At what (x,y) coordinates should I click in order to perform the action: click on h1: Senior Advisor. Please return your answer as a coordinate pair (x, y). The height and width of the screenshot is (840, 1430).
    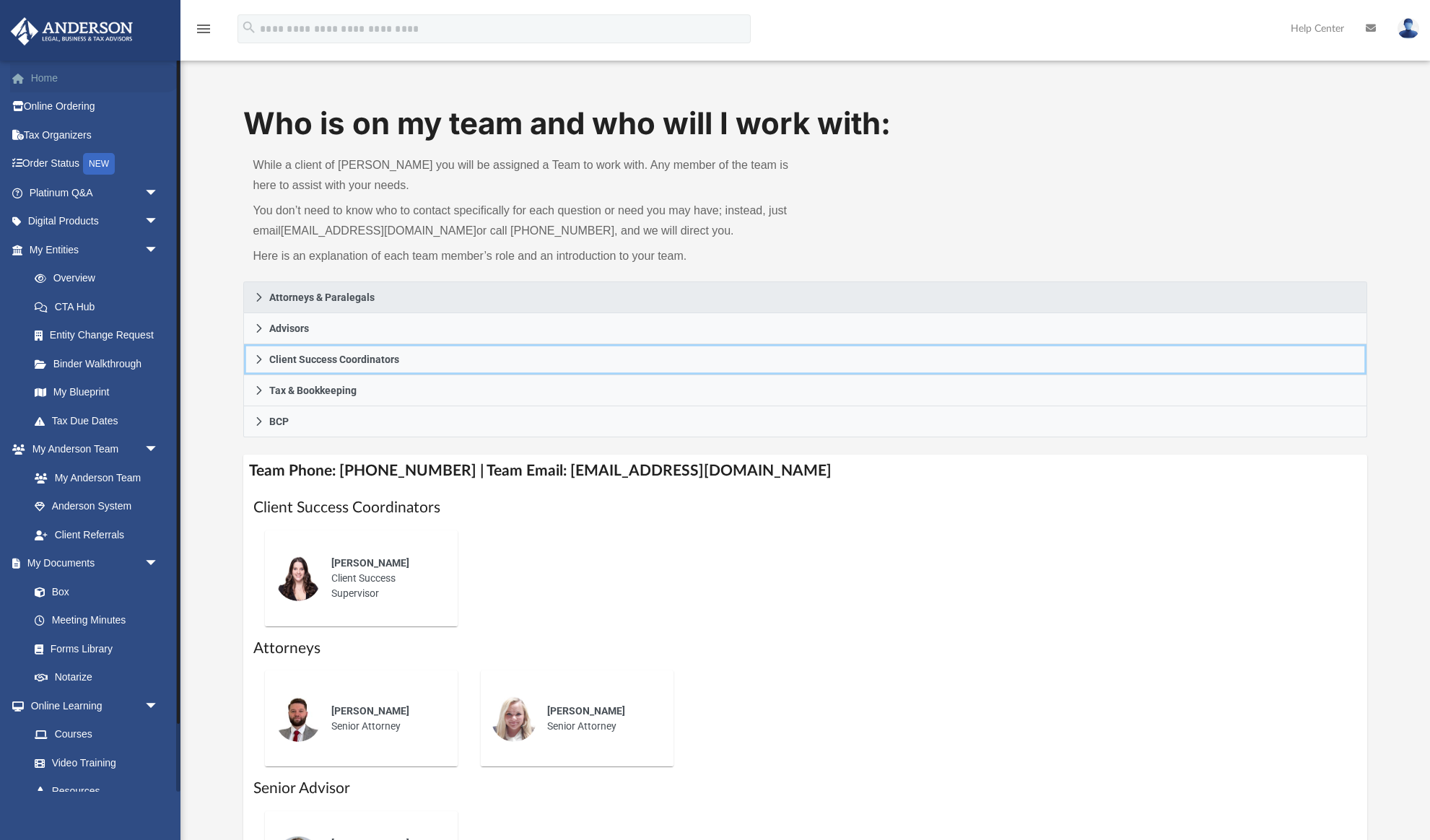
    Looking at the image, I should click on (805, 788).